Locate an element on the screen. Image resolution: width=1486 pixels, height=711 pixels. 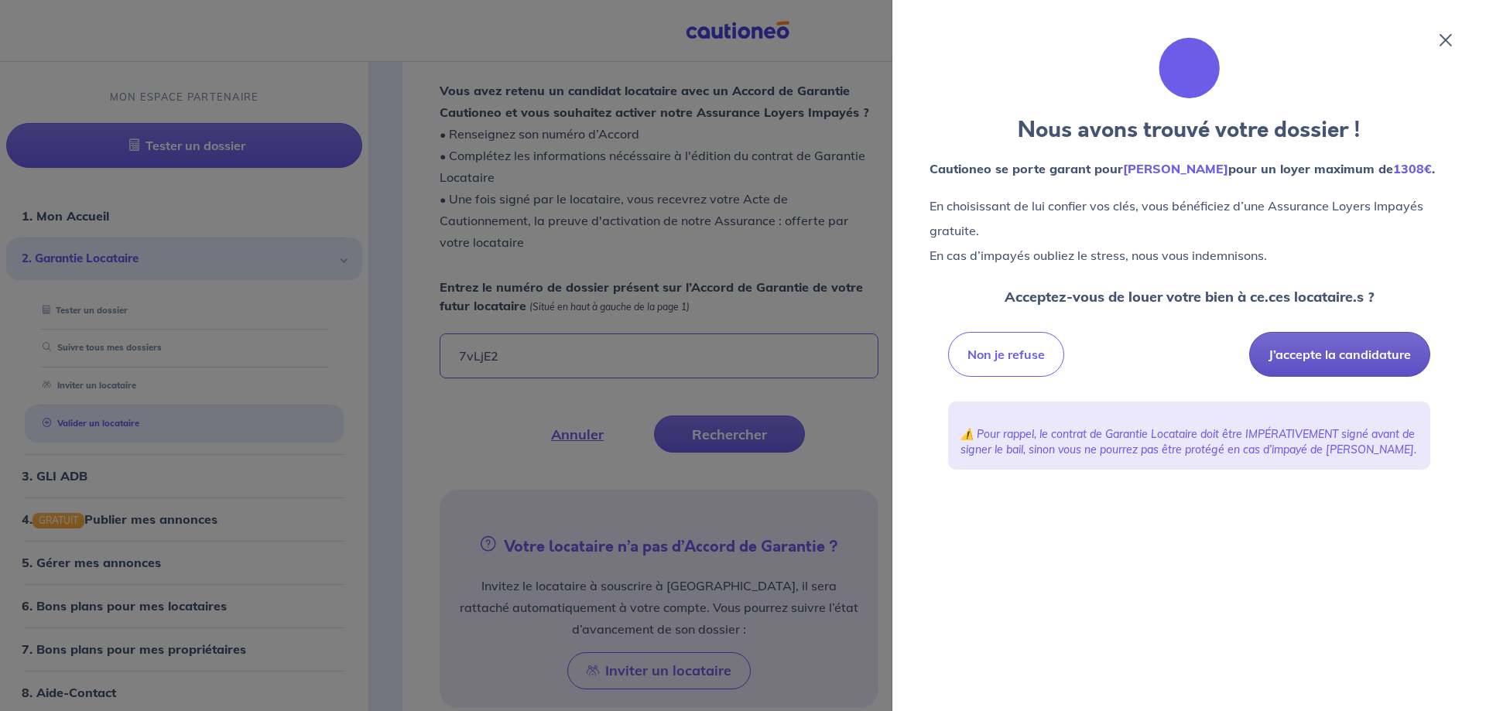
strong: Acceptez-vous de louer votre bien à ce.ces locataire.s ? is located at coordinates (1190, 296).